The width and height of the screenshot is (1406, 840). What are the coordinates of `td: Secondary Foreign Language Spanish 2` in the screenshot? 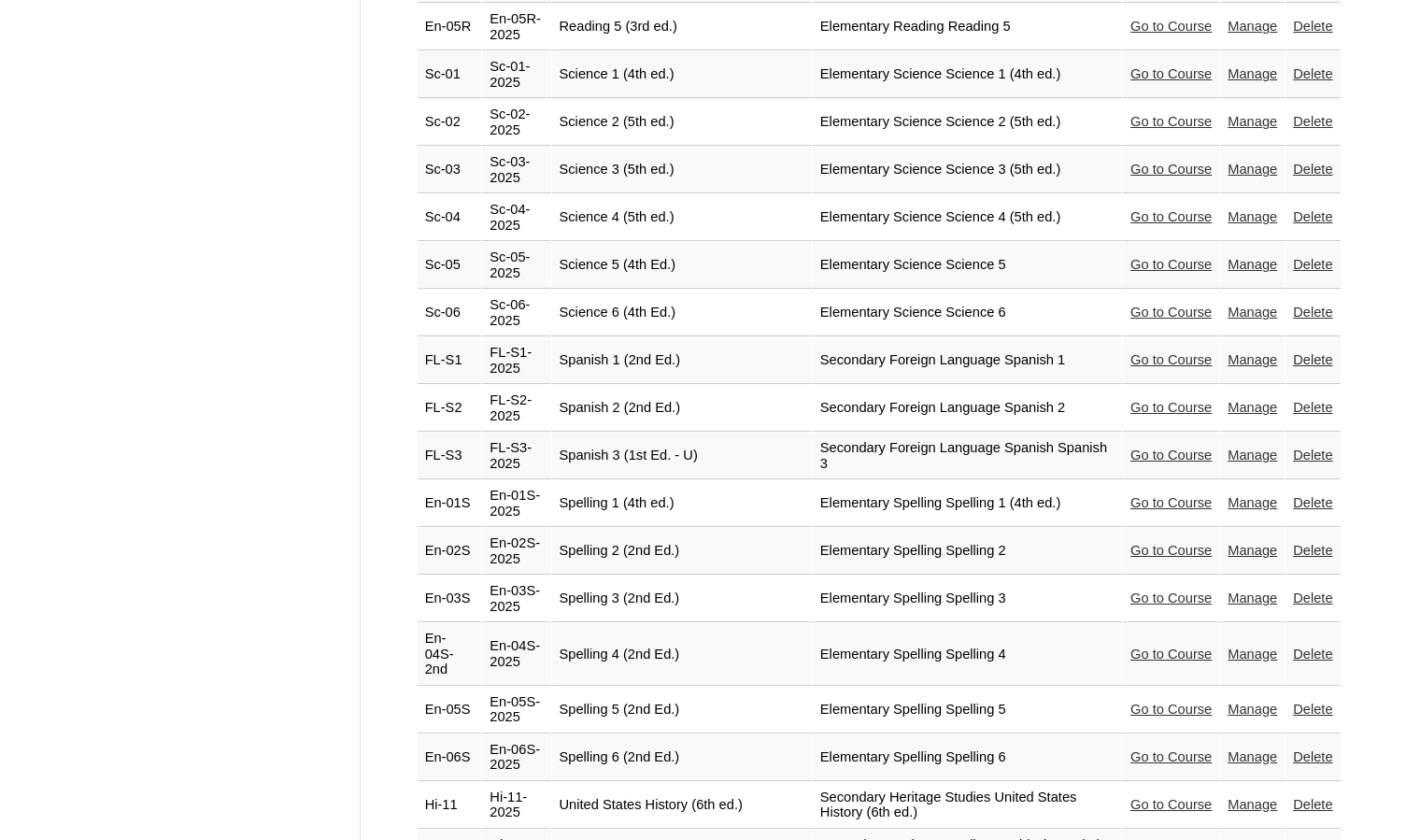 It's located at (967, 408).